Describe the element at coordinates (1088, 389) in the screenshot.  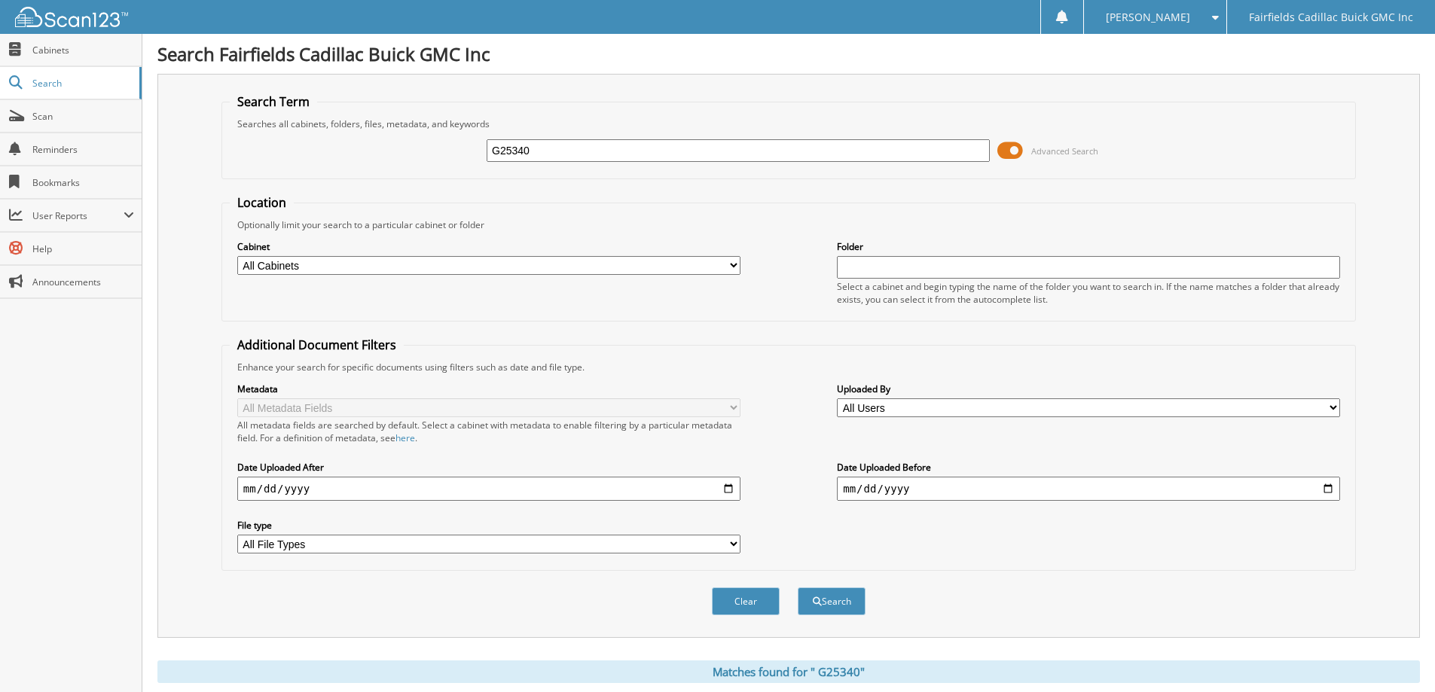
I see `label: Uploaded By` at that location.